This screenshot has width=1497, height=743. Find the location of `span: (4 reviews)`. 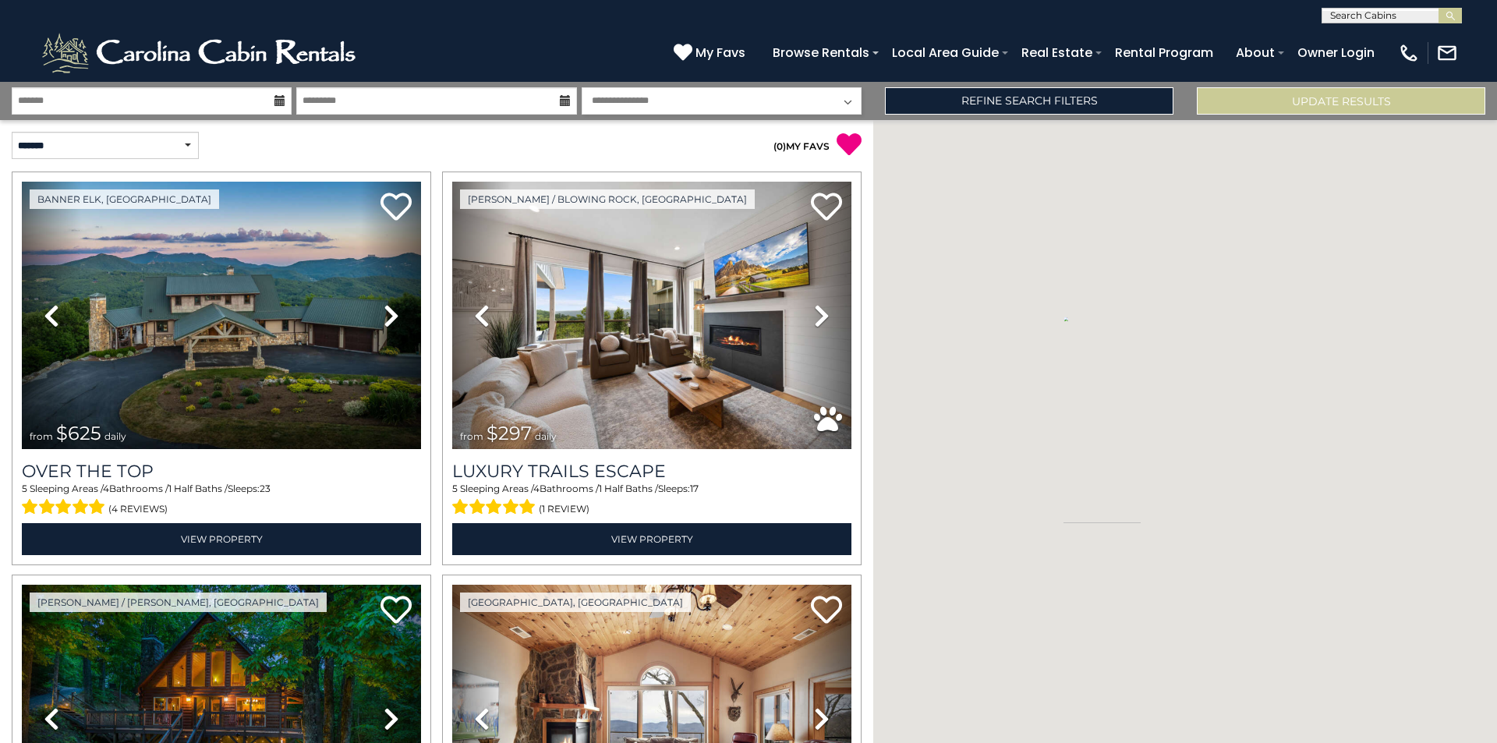

span: (4 reviews) is located at coordinates (138, 509).